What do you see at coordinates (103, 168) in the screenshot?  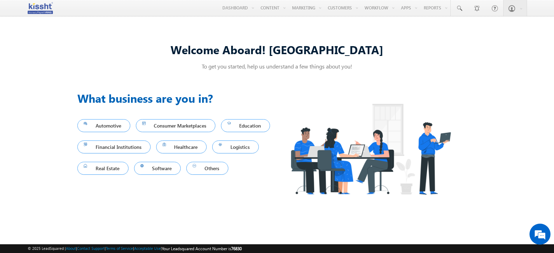 I see `span: Real Estate` at bounding box center [103, 168].